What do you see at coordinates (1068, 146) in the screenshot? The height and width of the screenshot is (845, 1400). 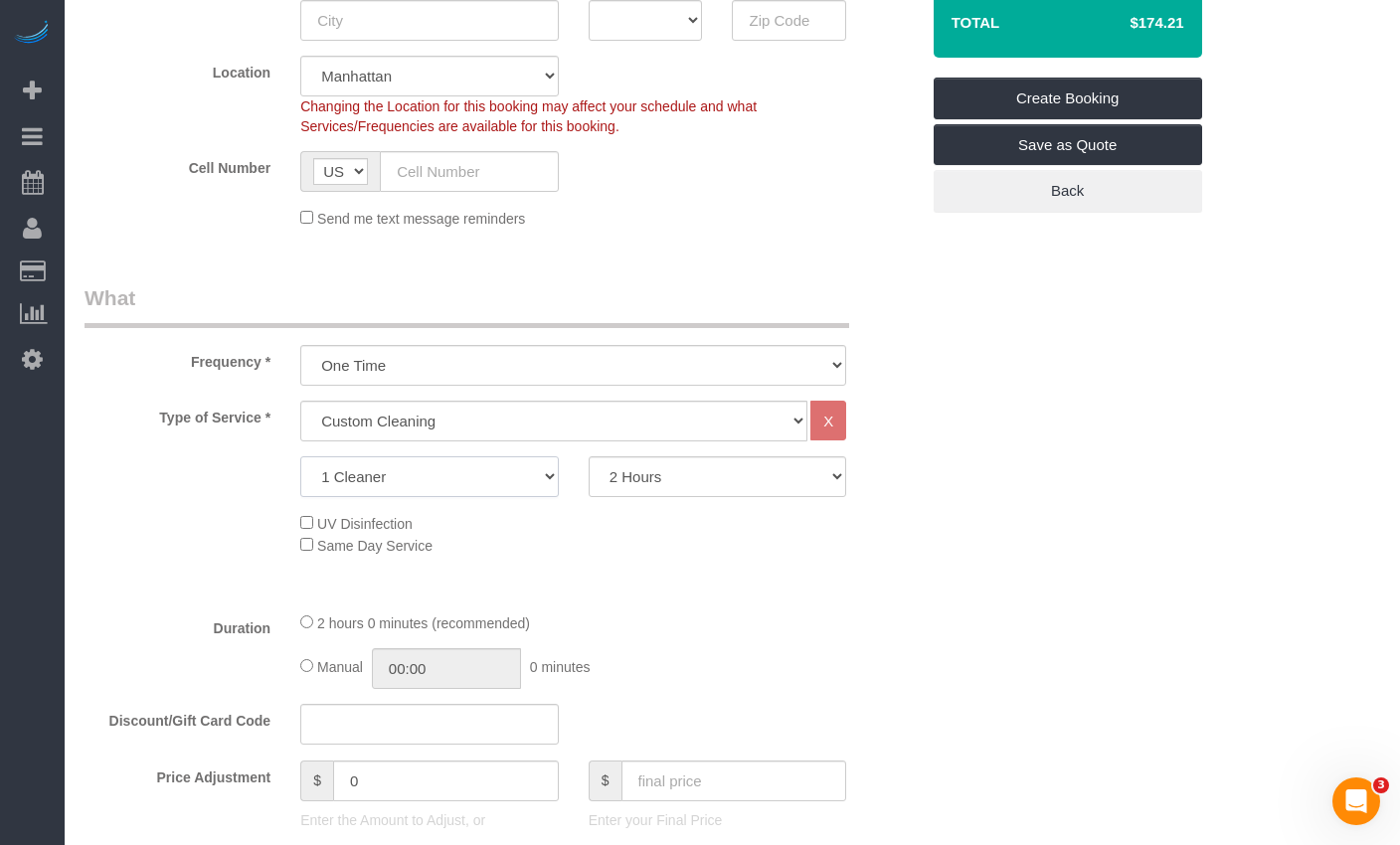 I see `a: Save as Quote` at bounding box center [1068, 146].